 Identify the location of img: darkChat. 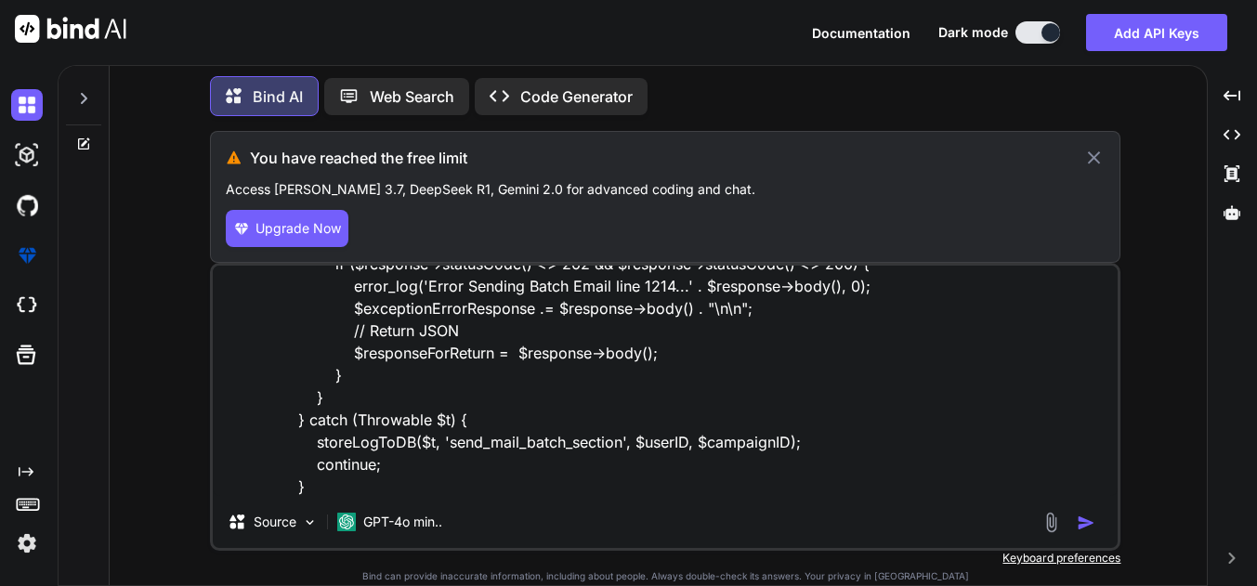
(27, 105).